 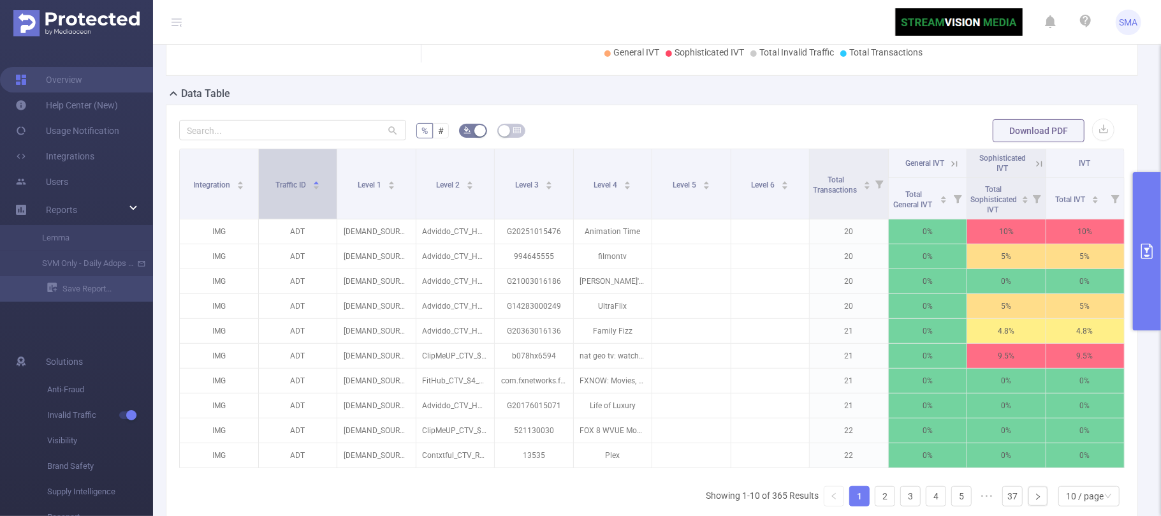 What do you see at coordinates (859, 496) in the screenshot?
I see `li: 1` at bounding box center [859, 496].